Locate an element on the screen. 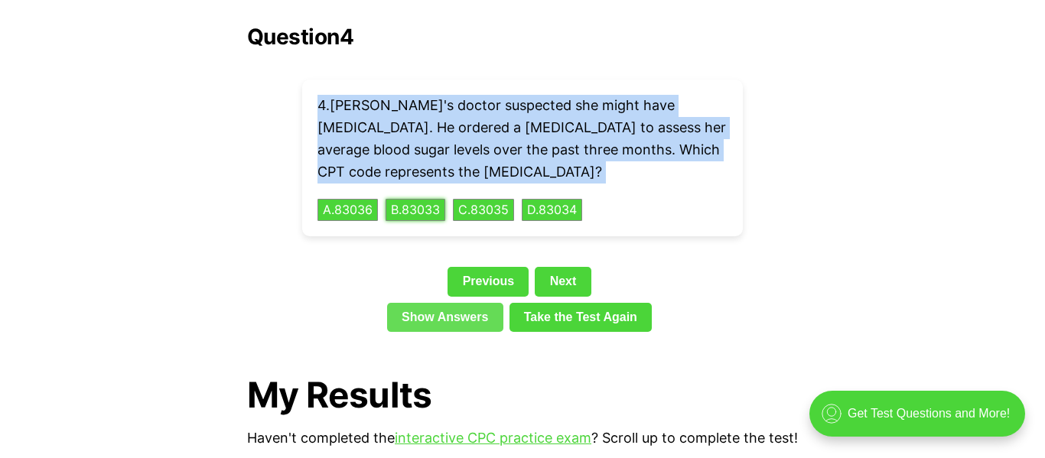 The image size is (1045, 458). button: D.83034 is located at coordinates (552, 210).